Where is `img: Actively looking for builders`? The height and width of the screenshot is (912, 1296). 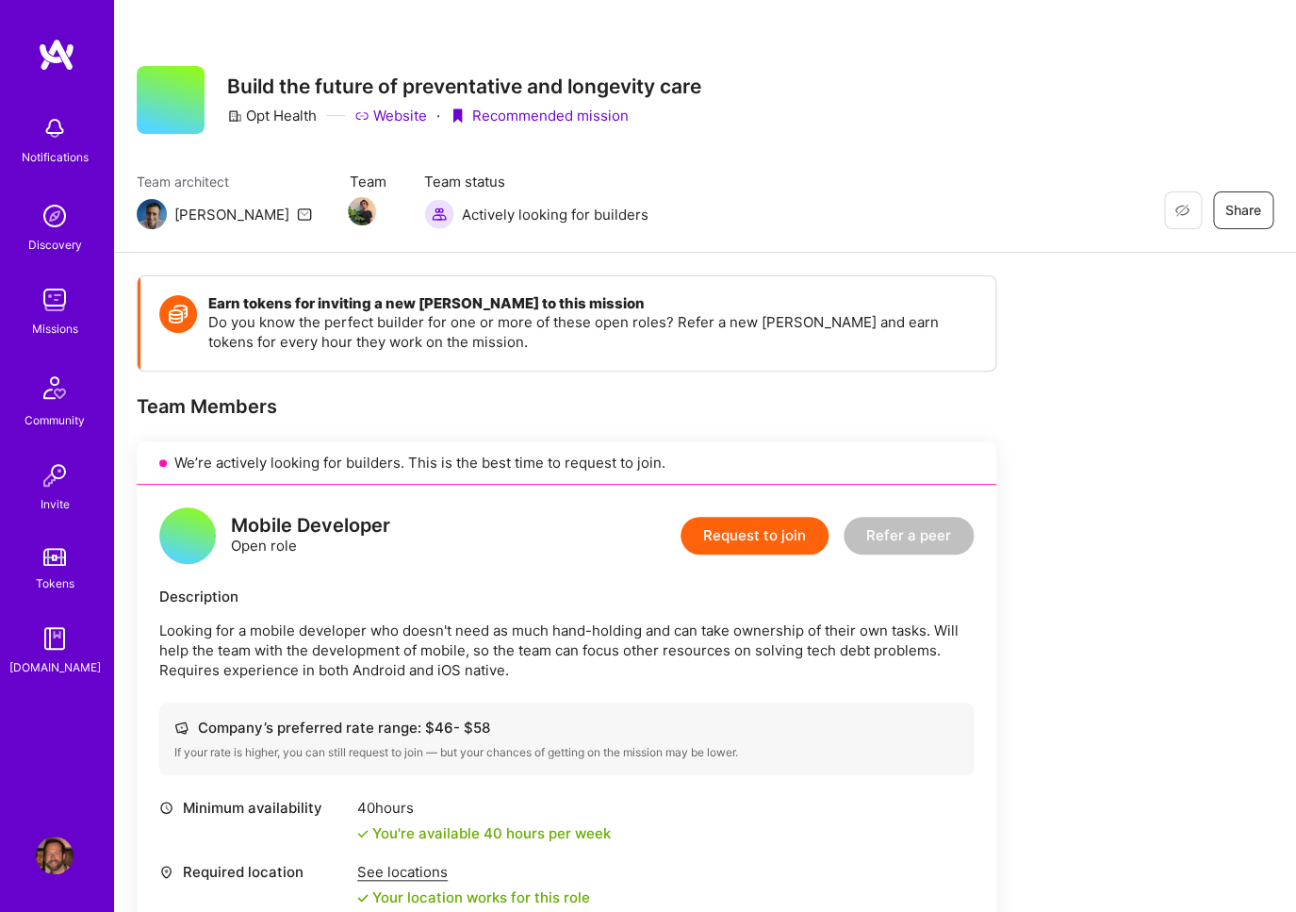
img: Actively looking for builders is located at coordinates (439, 214).